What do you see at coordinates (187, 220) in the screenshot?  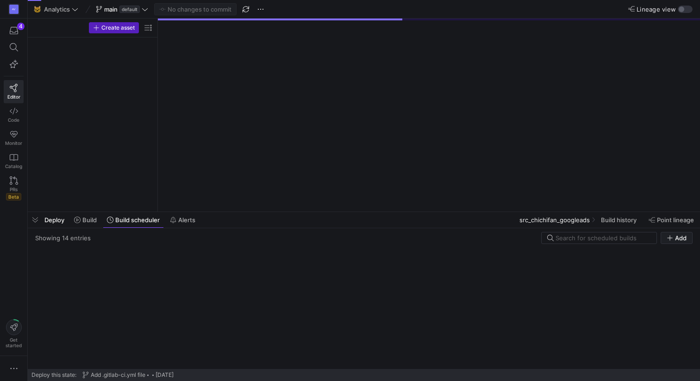 I see `span: Alerts` at bounding box center [187, 220].